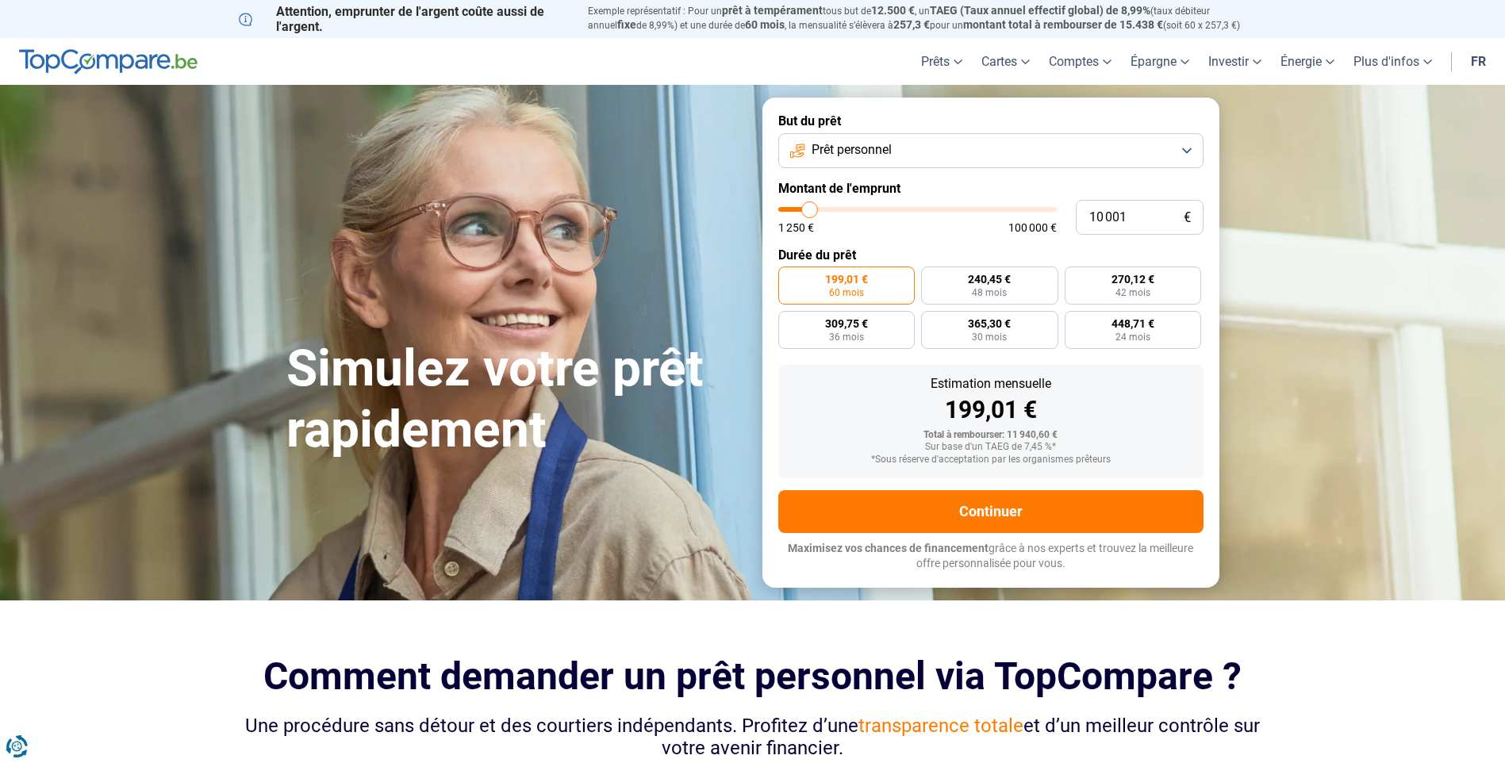 This screenshot has height=763, width=1505. Describe the element at coordinates (1063, 25) in the screenshot. I see `span: montant total à rembourser de 15.438 €` at that location.